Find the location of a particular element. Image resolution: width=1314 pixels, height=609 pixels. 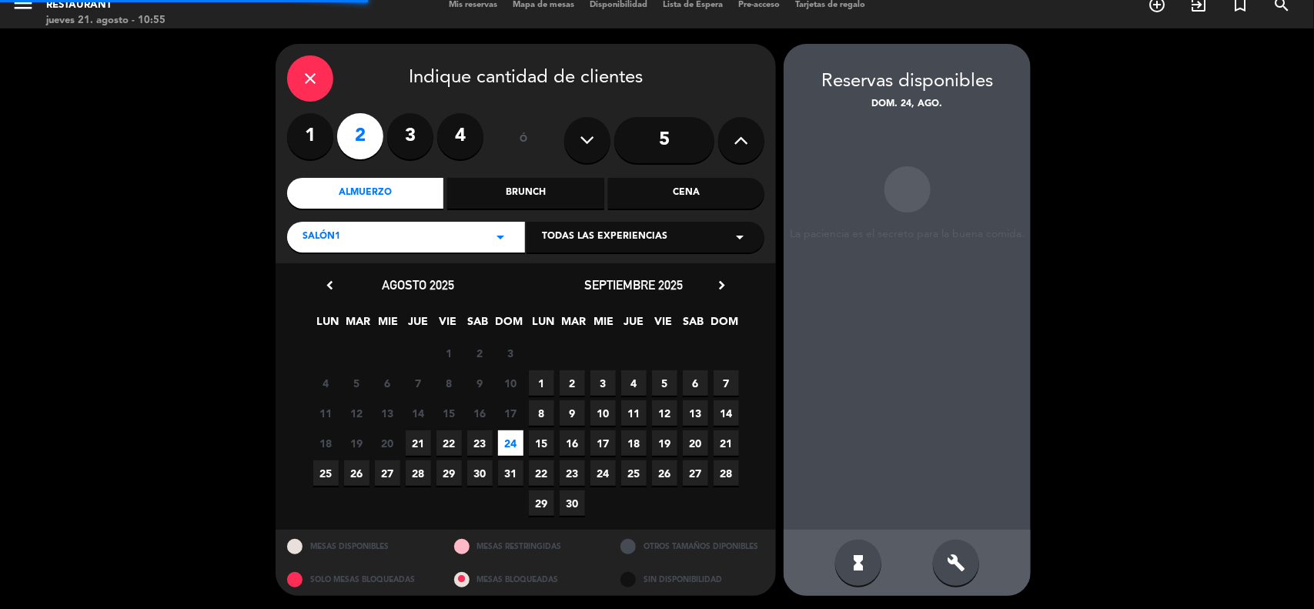

span: Salón1 is located at coordinates (321, 237).